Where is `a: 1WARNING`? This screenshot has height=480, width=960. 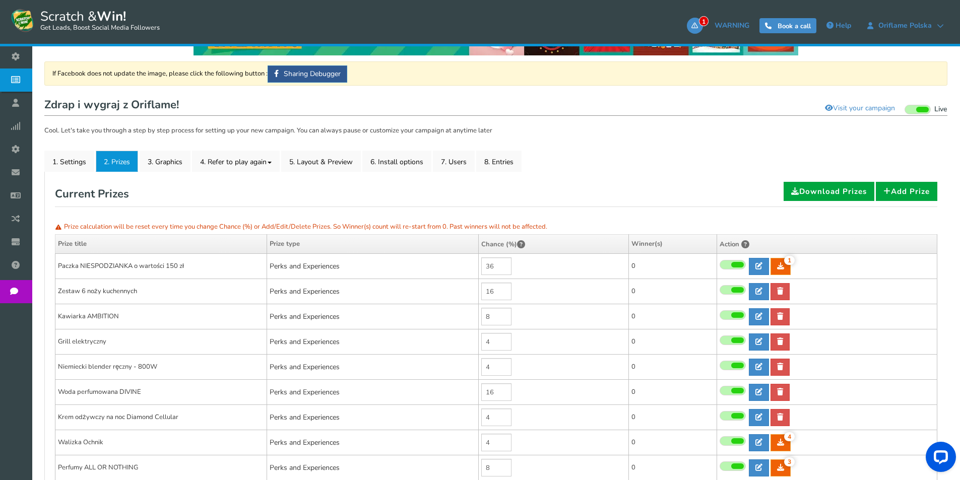 a: 1WARNING is located at coordinates (721, 26).